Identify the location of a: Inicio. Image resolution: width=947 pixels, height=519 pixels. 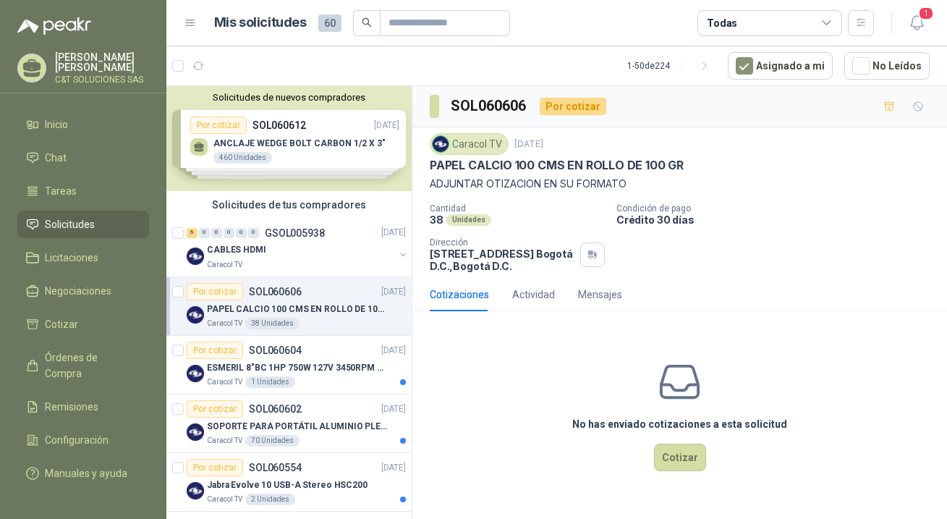
(83, 124).